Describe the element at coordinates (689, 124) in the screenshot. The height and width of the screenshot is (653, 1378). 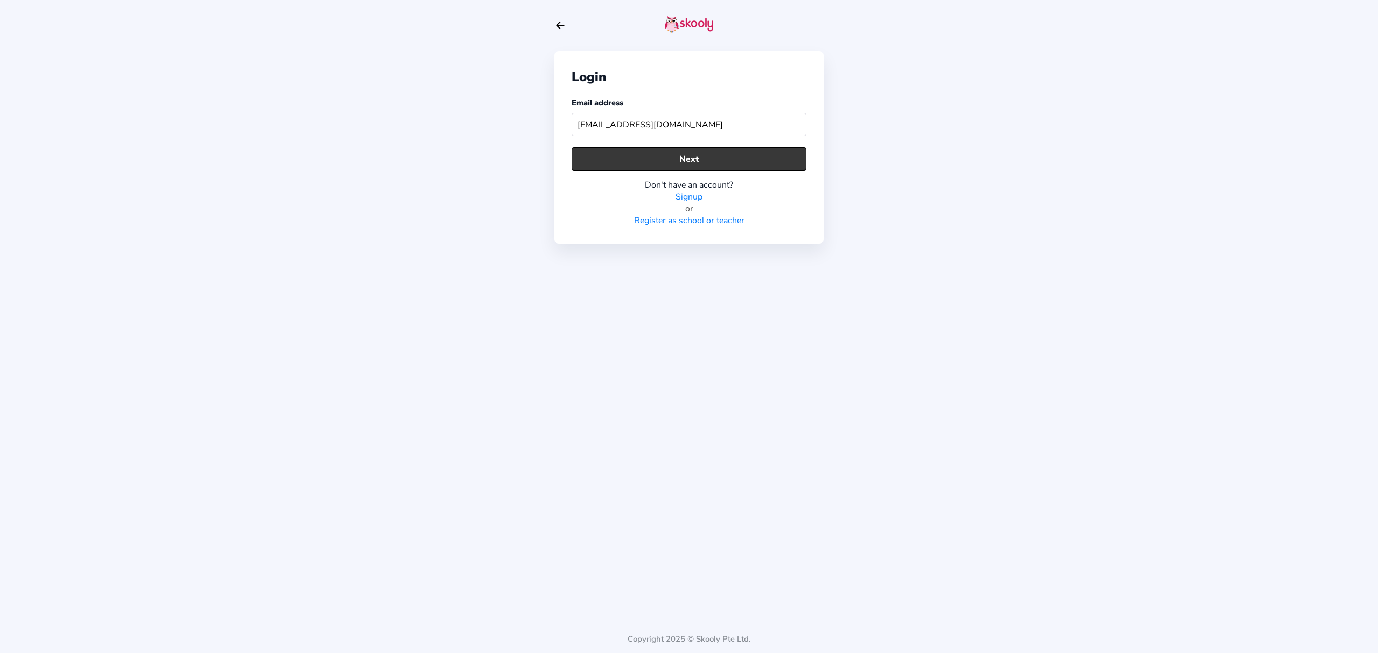
I see `input: Your email address` at that location.